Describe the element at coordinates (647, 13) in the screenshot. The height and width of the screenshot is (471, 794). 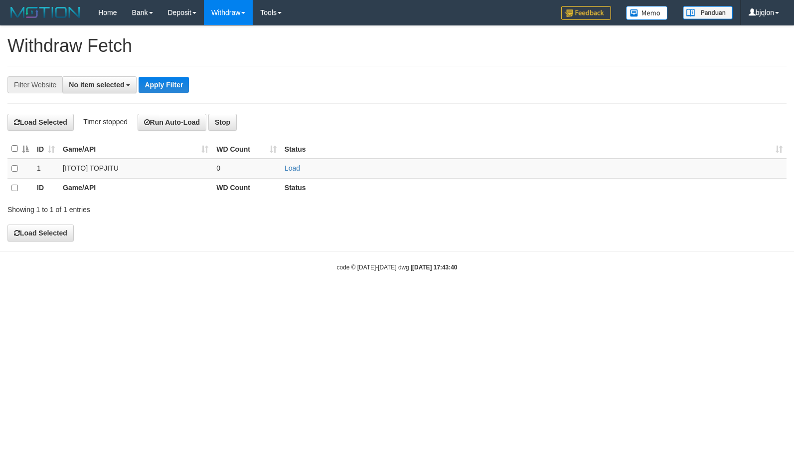
I see `img: Button%20Memo.svg` at that location.